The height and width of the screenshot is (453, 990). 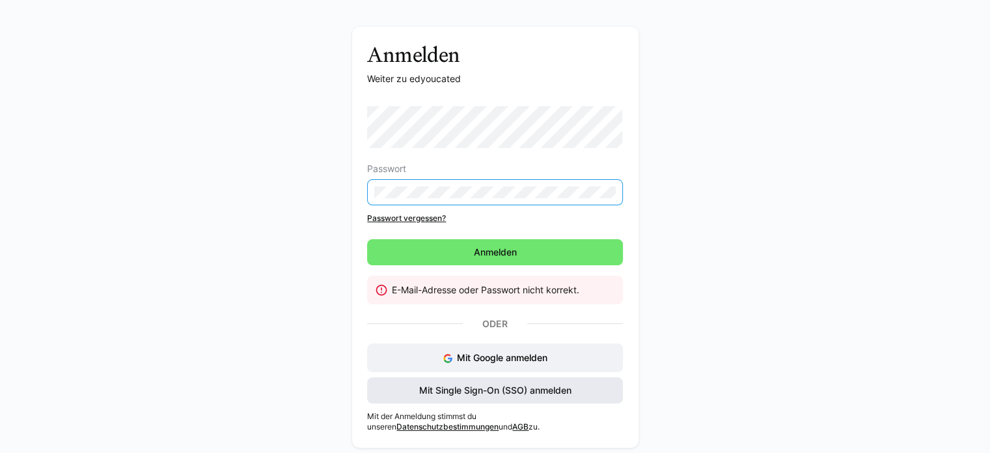 What do you see at coordinates (496, 390) in the screenshot?
I see `span: Mit Single Sign-On (SSO) anmelden` at bounding box center [496, 390].